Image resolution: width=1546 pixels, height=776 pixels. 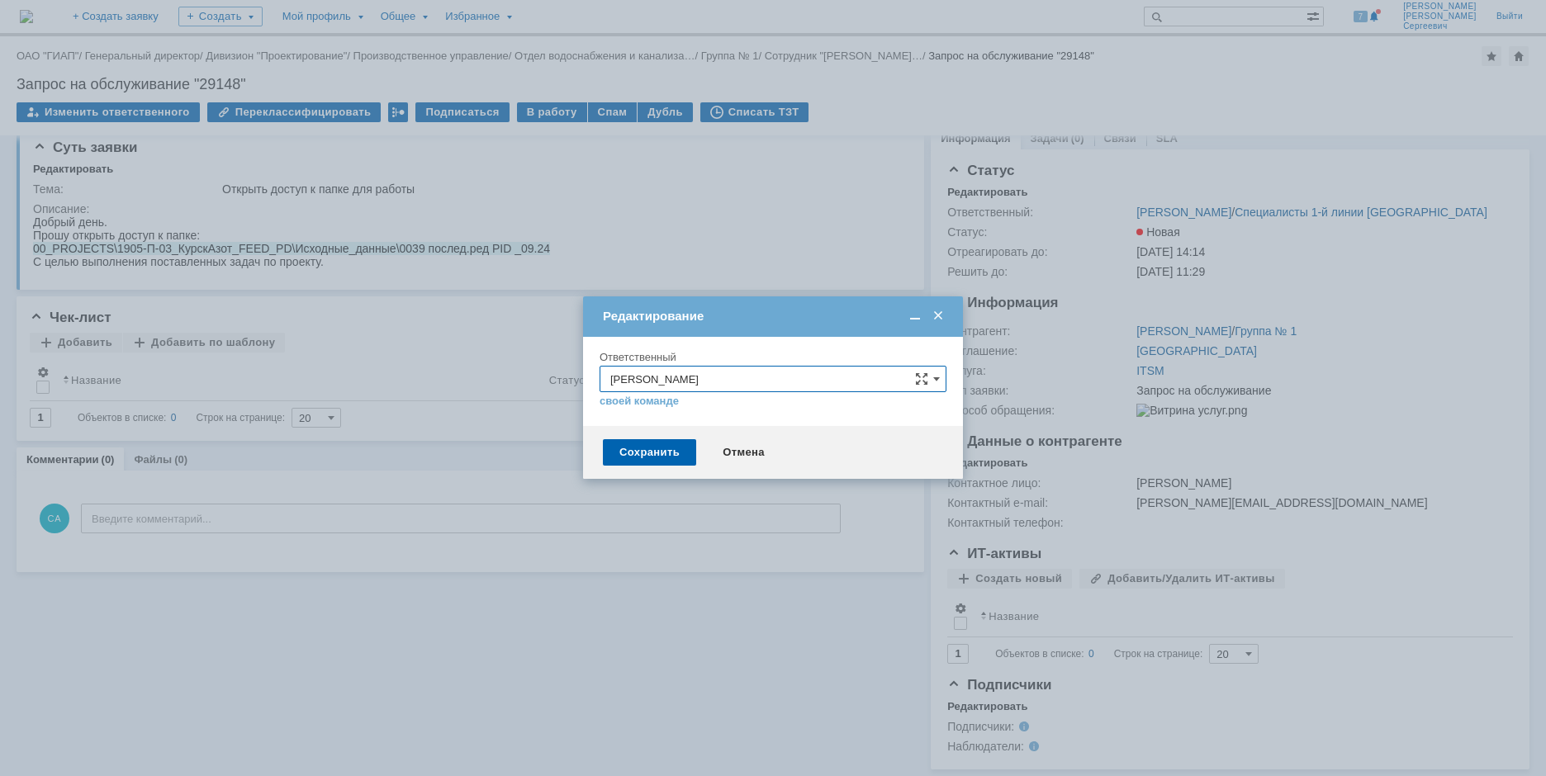 What do you see at coordinates (639, 401) in the screenshot?
I see `a: своей команде` at bounding box center [639, 401].